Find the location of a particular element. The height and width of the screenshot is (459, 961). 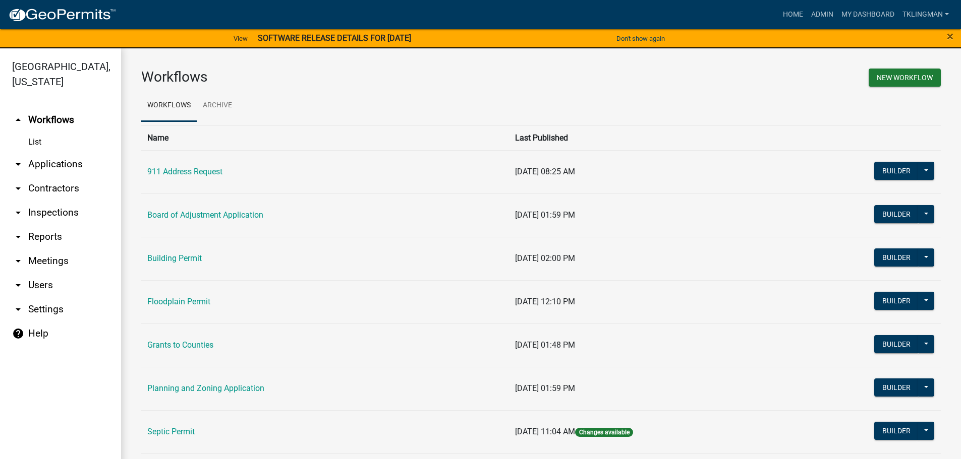

a: Board of Adjustment Application is located at coordinates (205, 215).